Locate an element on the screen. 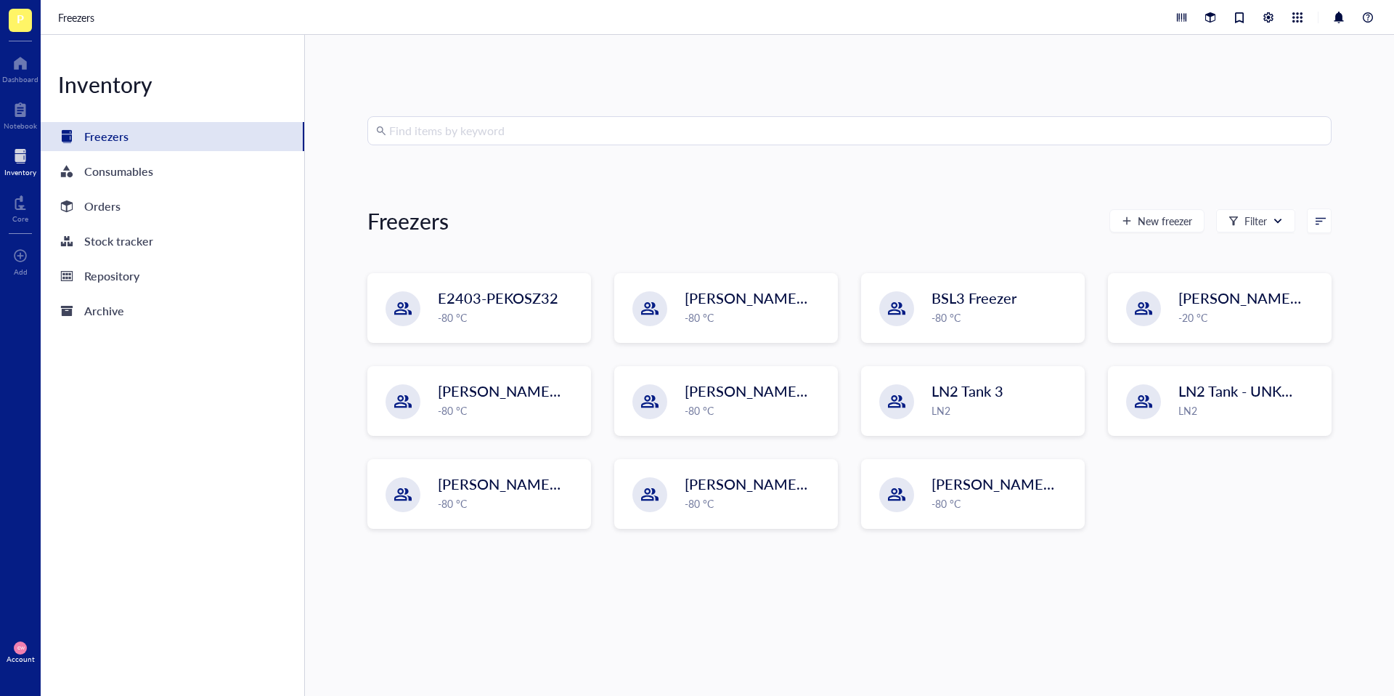  div: Consumables is located at coordinates (118, 171).